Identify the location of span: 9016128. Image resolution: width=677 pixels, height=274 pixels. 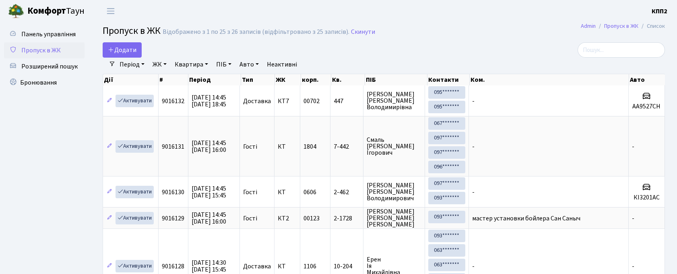
(173, 266).